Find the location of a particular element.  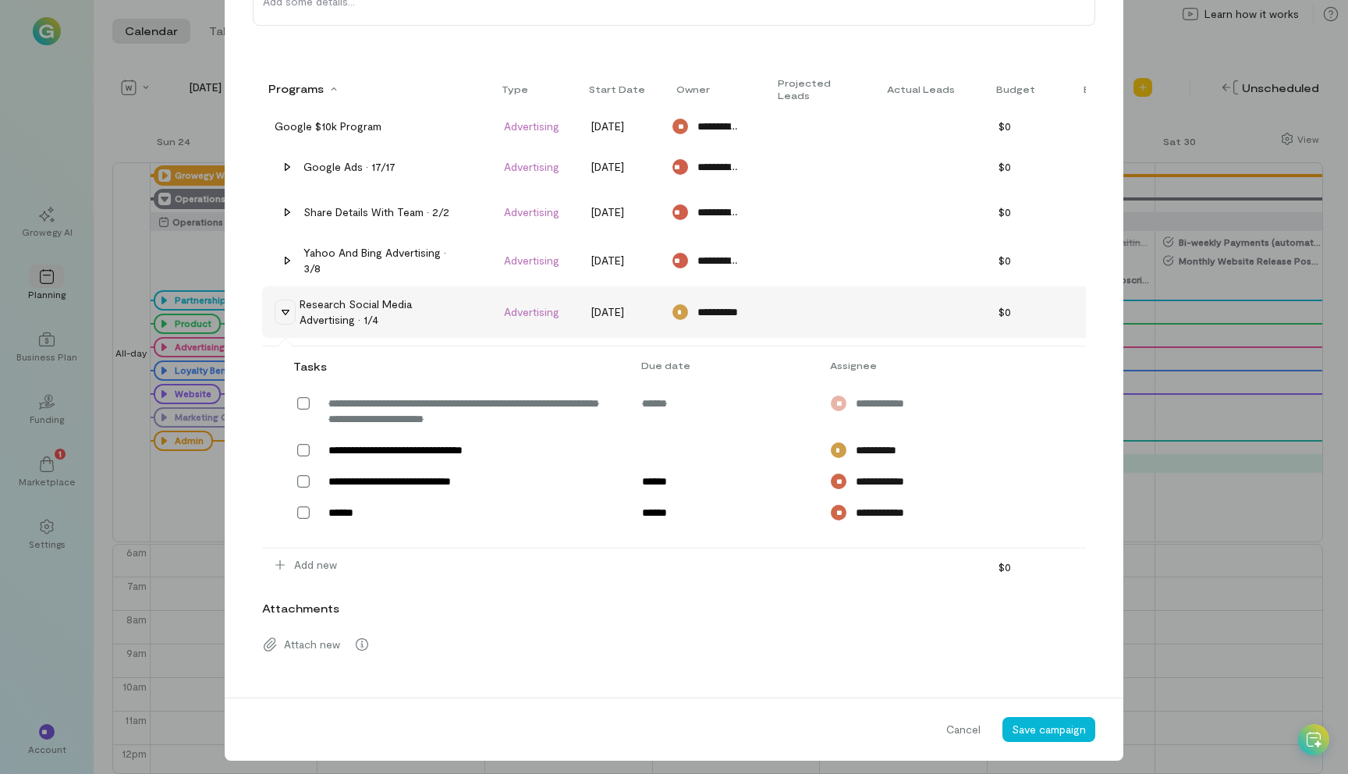

label: Attachments is located at coordinates (300, 609).